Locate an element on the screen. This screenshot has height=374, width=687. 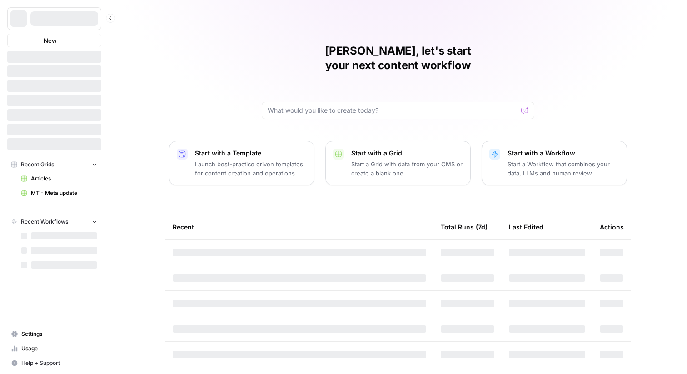
p: Start a Workflow that combines your data, LLMs and human review is located at coordinates (564, 169).